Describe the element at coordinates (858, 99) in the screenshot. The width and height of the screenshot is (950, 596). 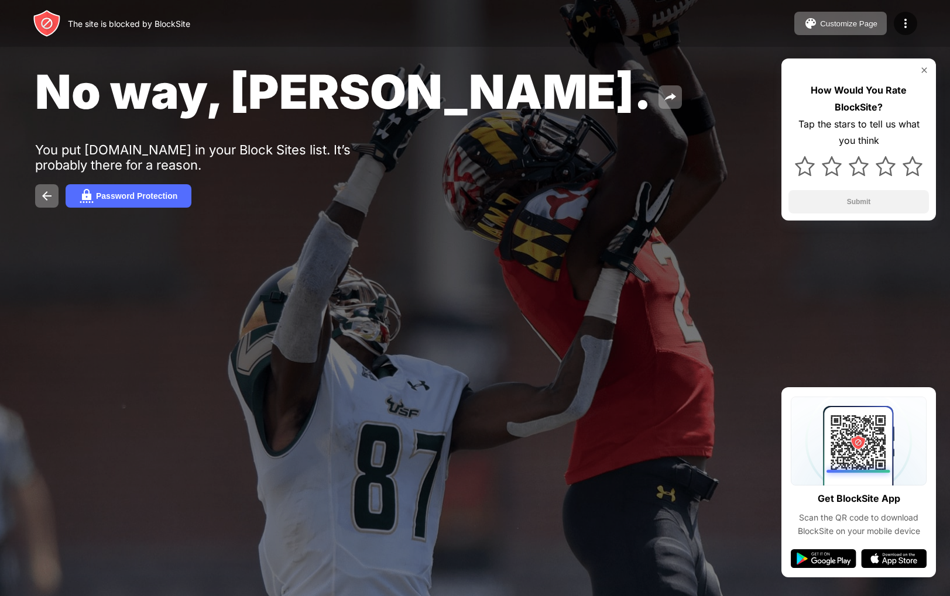
I see `div: How Would You Rate BlockSite?` at that location.